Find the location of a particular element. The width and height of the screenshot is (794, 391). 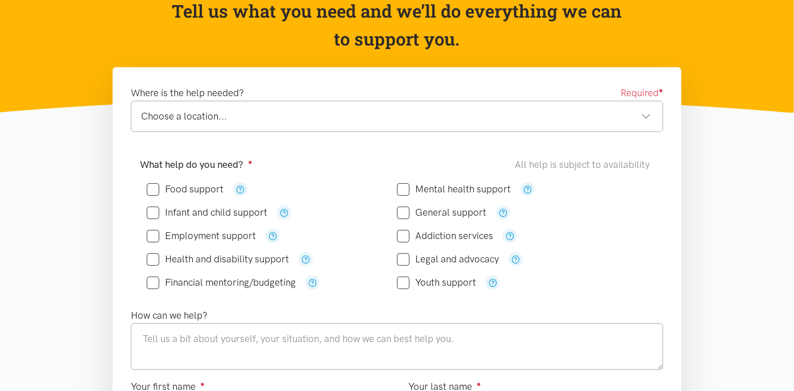

label: Youth support is located at coordinates (436, 282).